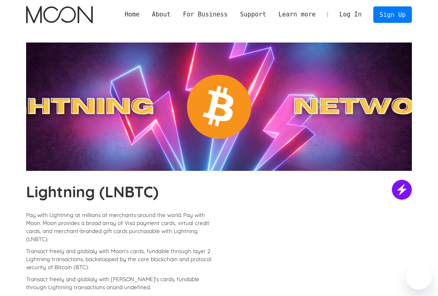  I want to click on p: Transact freely and globlaly with Moon's cards, fundable through layer 2 Lightning transactions, ..., so click(121, 259).